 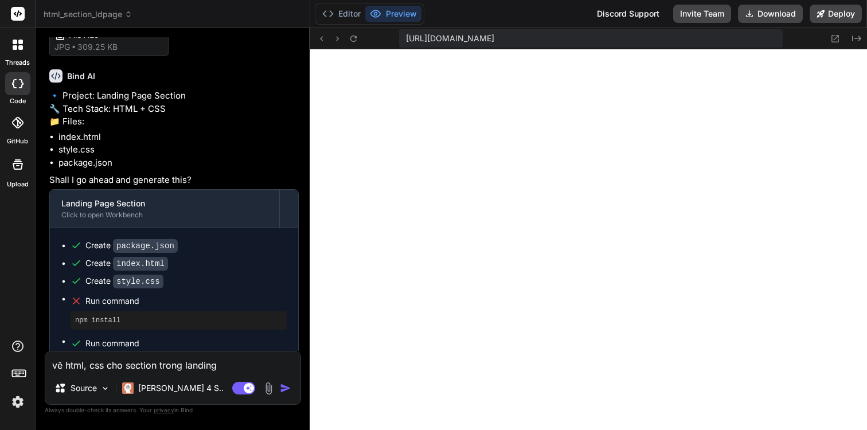 What do you see at coordinates (165, 209) in the screenshot?
I see `button: Landing Page SectionClick to open Workbench` at bounding box center [165, 209].